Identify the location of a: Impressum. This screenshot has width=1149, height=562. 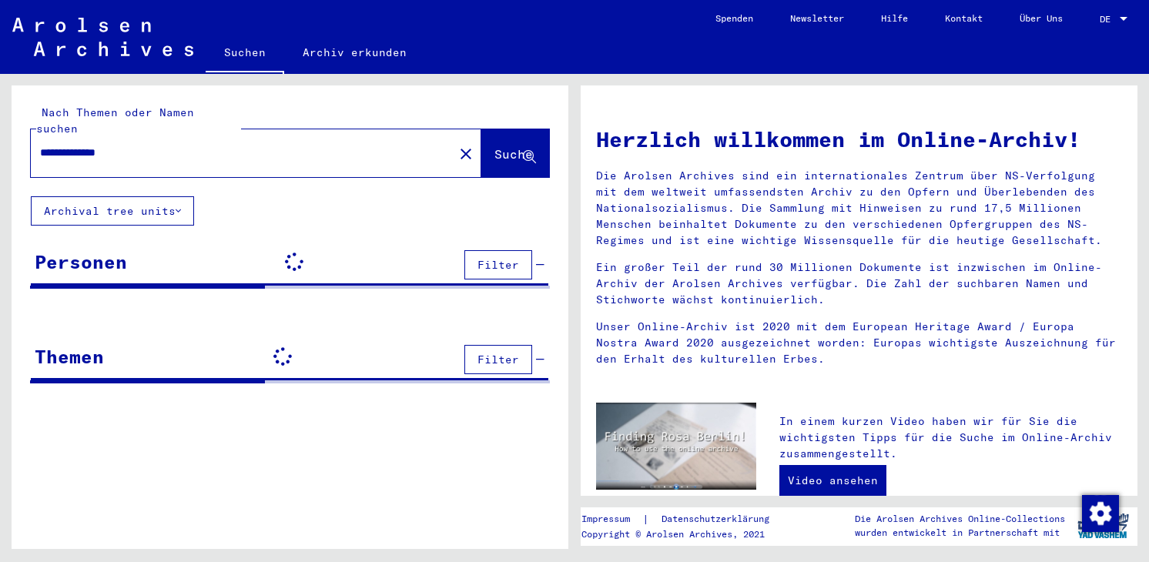
(612, 519).